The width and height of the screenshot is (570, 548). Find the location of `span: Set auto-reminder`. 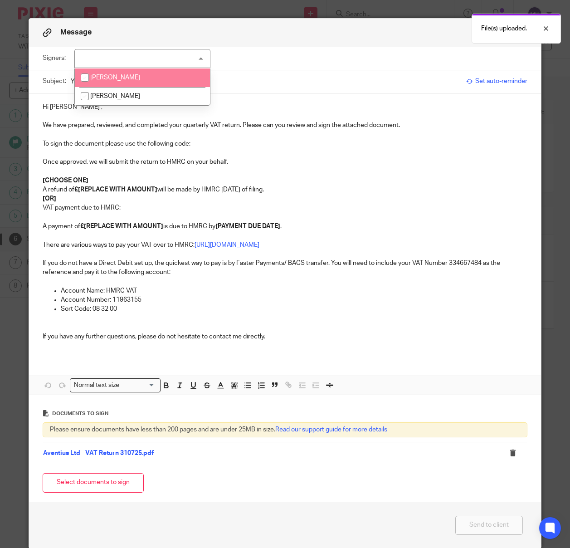

span: Set auto-reminder is located at coordinates (497, 81).